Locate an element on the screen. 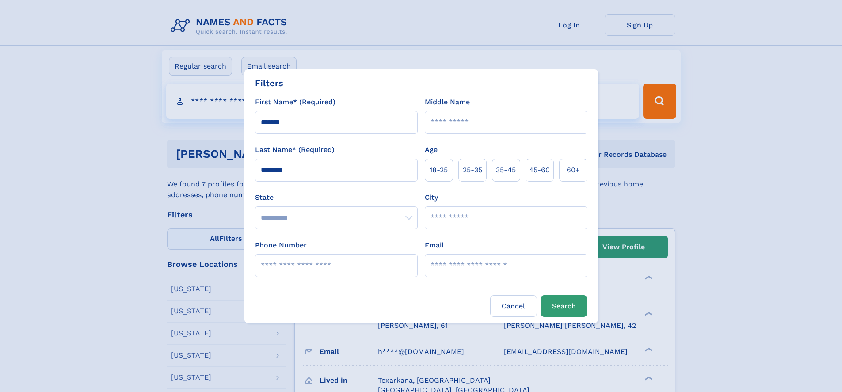  label: Middle Name is located at coordinates (447, 102).